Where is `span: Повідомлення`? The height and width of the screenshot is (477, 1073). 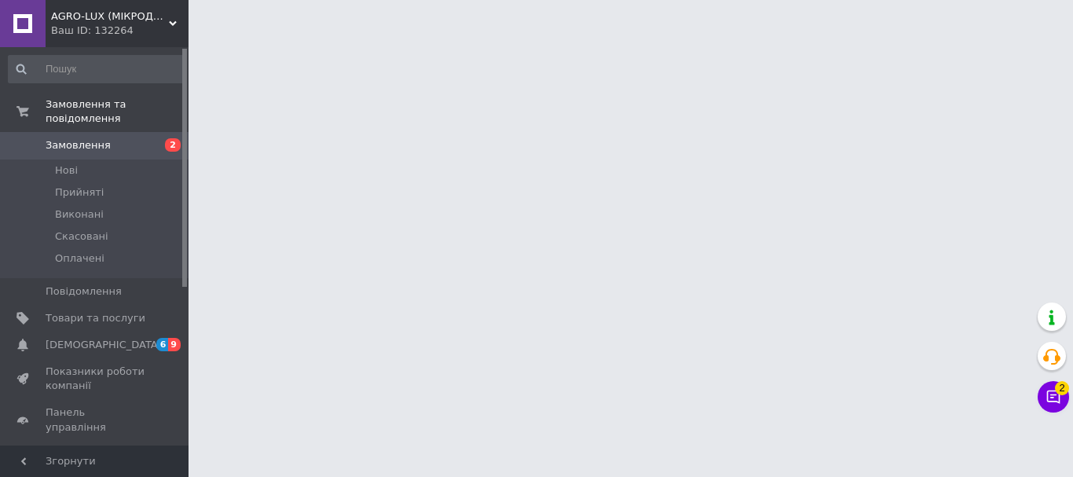 span: Повідомлення is located at coordinates (83, 291).